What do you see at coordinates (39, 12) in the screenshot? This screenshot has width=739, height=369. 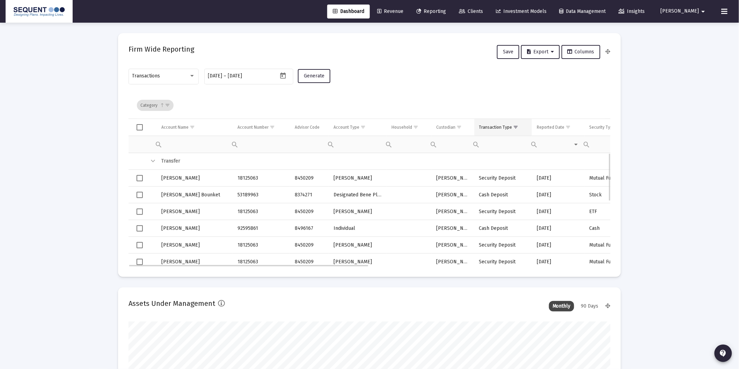 I see `img: Dashboard` at bounding box center [39, 12].